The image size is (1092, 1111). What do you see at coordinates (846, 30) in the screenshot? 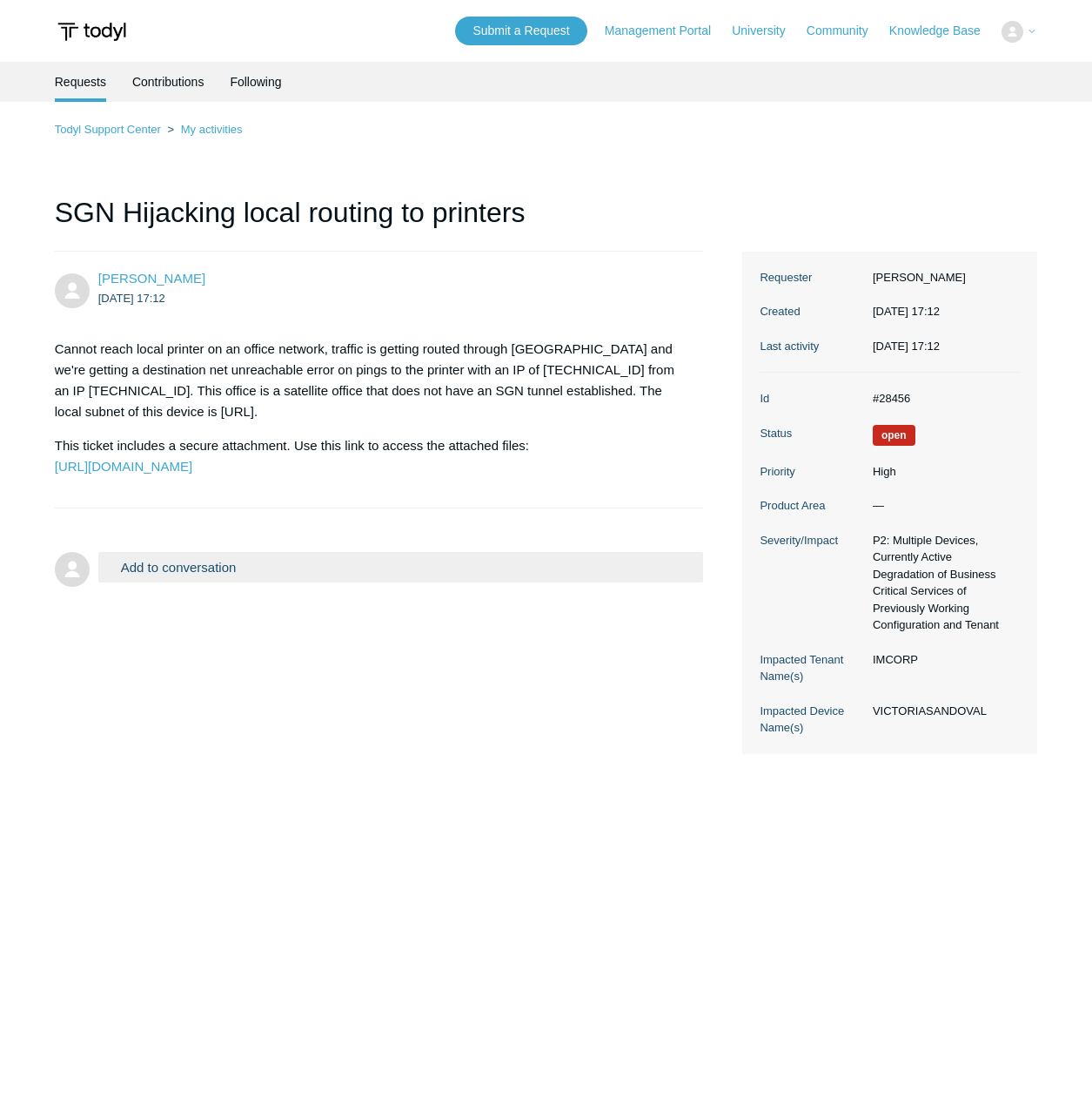
I see `a: Community` at bounding box center [846, 30].